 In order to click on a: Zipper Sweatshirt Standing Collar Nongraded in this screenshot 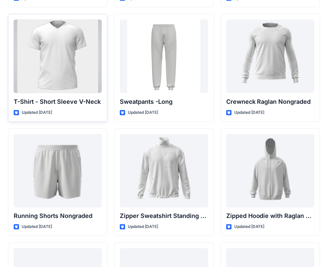, I will do `click(164, 171)`.